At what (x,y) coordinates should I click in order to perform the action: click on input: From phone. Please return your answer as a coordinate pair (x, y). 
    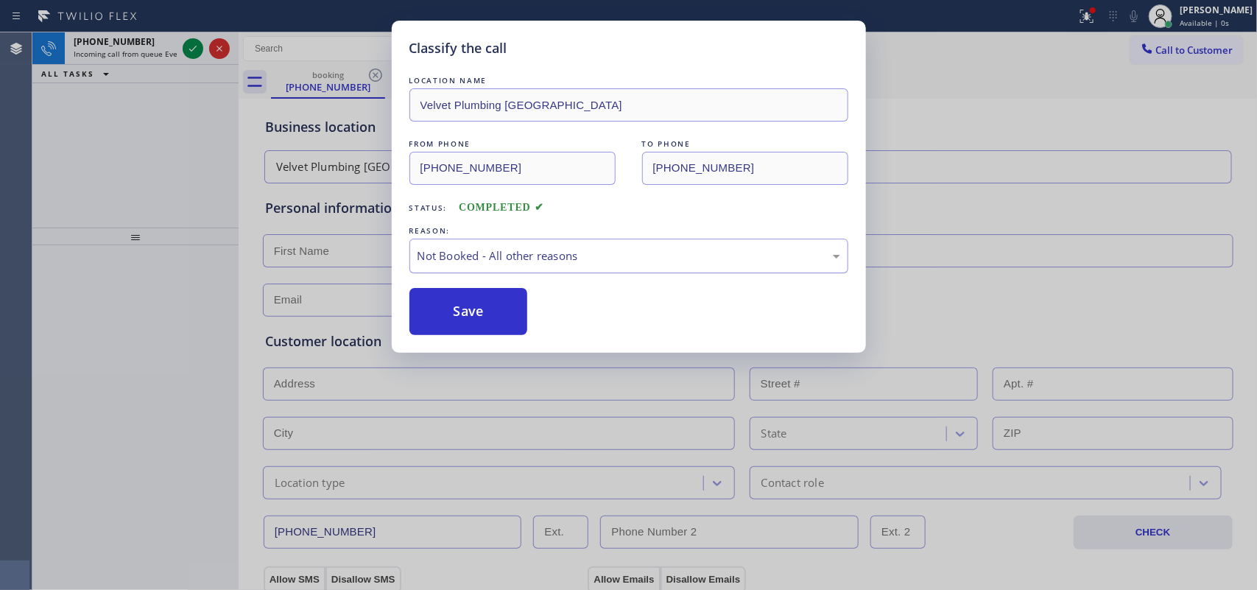
    Looking at the image, I should click on (513, 168).